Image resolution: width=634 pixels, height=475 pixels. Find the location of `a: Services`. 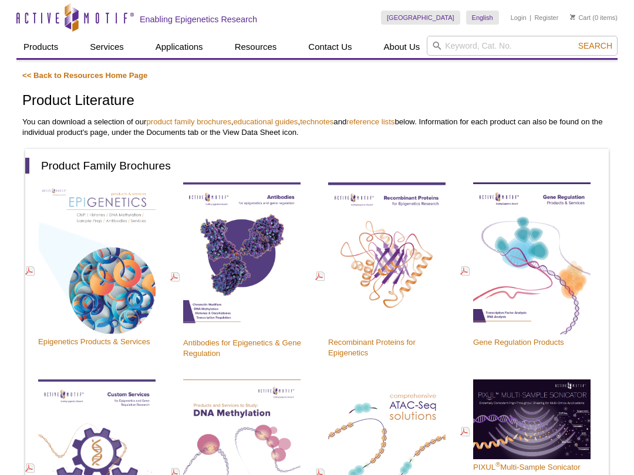

a: Services is located at coordinates (107, 47).